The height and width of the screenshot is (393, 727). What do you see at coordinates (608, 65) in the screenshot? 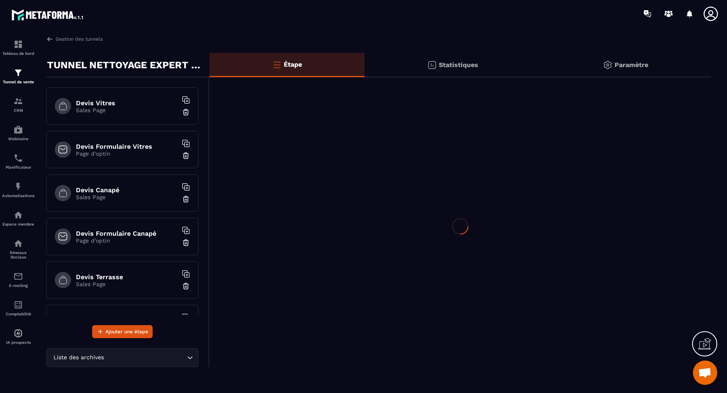
I see `img: setting-gr.5f69749f.svg` at bounding box center [608, 65].